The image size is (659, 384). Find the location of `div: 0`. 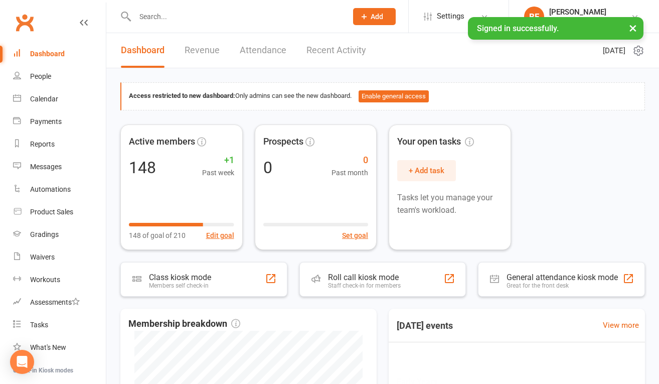

div: 0 is located at coordinates (268, 168).